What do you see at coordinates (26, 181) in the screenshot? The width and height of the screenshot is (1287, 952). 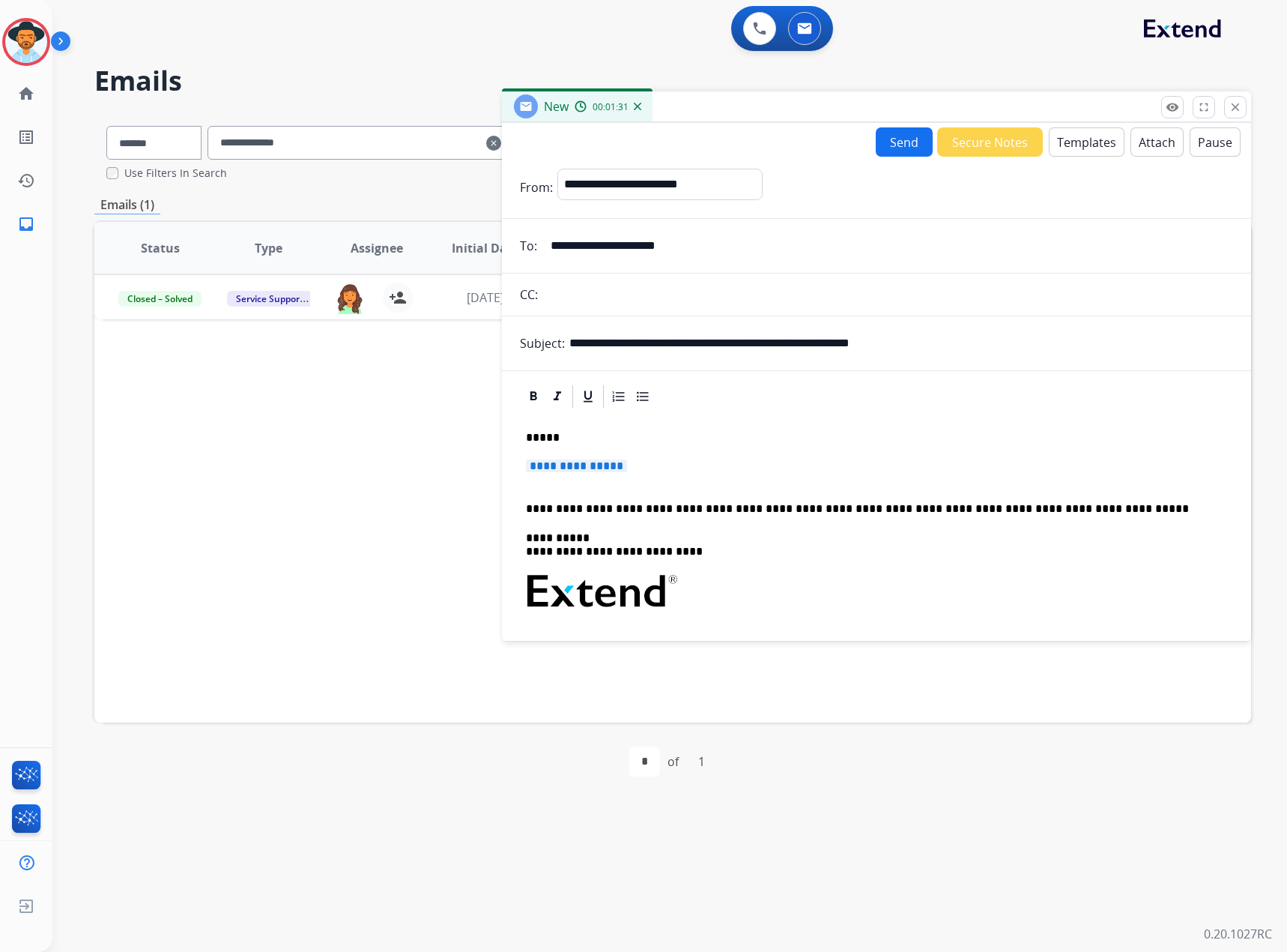 I see `mat-icon: history` at bounding box center [26, 181].